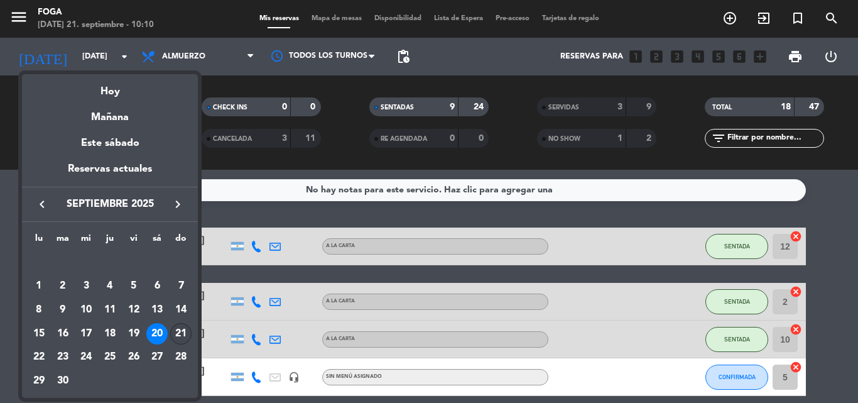  I want to click on td: 3 de septiembre de 2025, so click(86, 287).